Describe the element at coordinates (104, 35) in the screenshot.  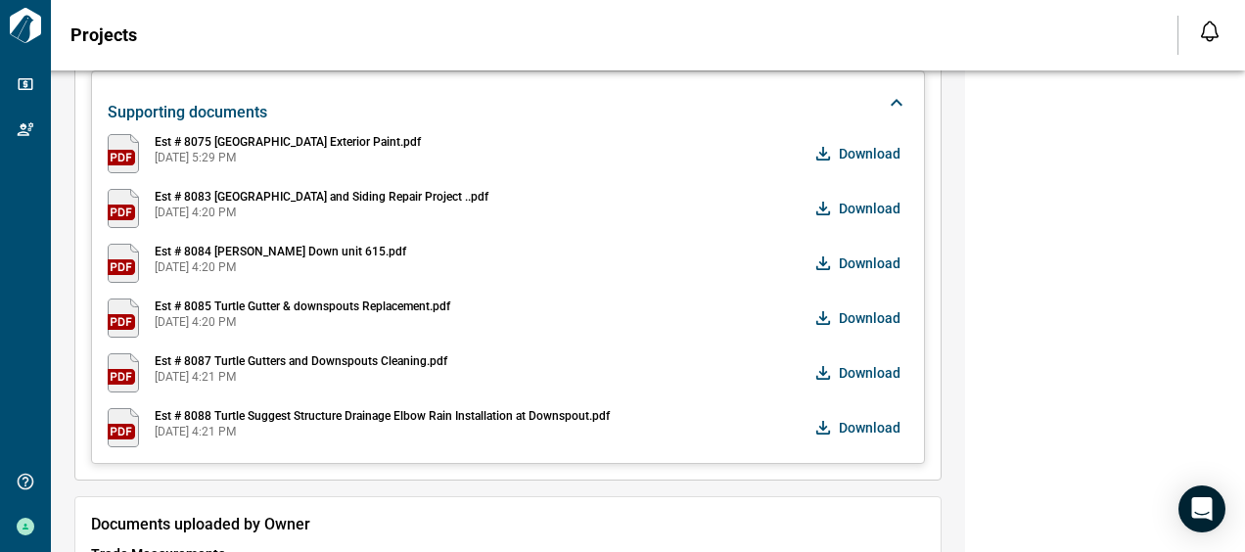
I see `span: Projects` at that location.